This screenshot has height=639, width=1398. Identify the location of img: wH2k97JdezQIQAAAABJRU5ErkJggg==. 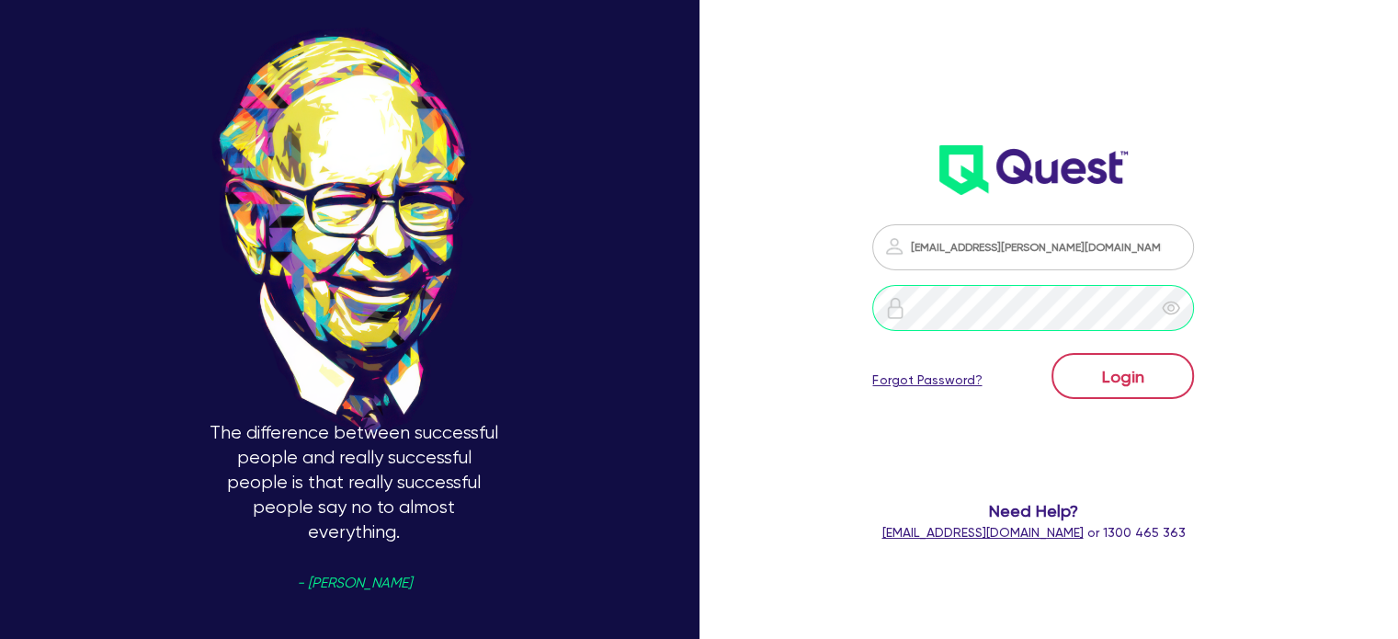
(1033, 170).